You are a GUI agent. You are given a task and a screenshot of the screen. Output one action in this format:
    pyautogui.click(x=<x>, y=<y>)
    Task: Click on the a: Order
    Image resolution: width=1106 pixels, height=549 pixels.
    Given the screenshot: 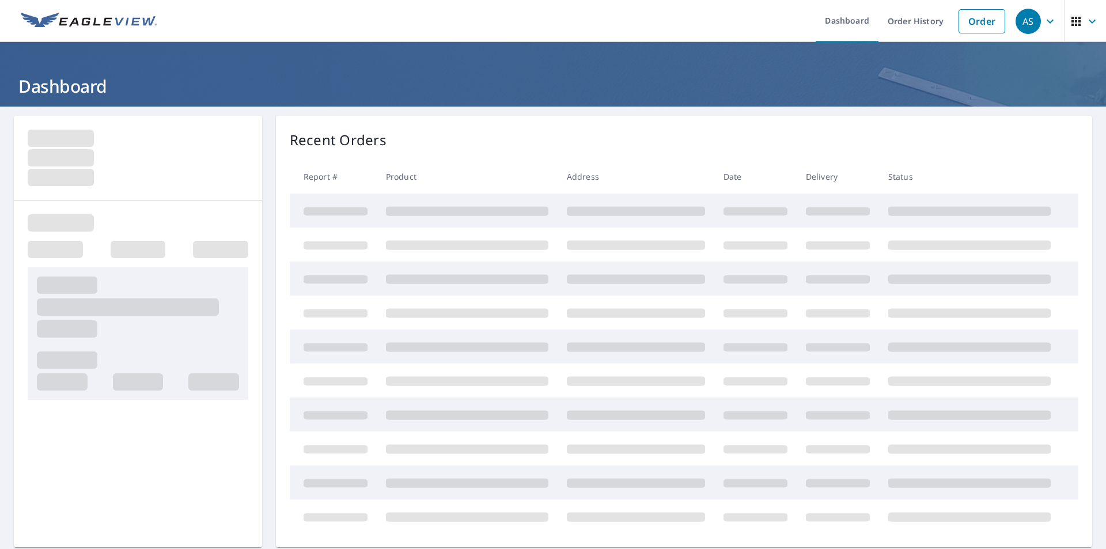 What is the action you would take?
    pyautogui.click(x=981, y=21)
    